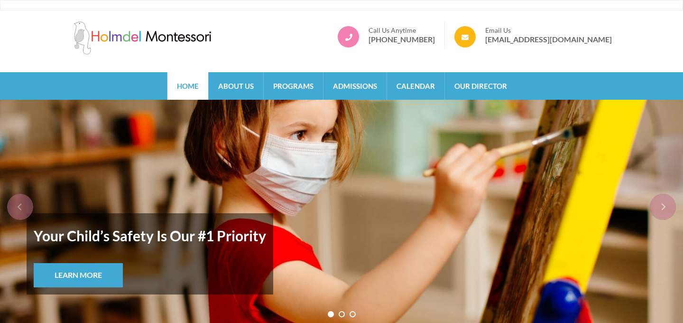 This screenshot has height=323, width=683. Describe the element at coordinates (236, 86) in the screenshot. I see `a: About Us` at that location.